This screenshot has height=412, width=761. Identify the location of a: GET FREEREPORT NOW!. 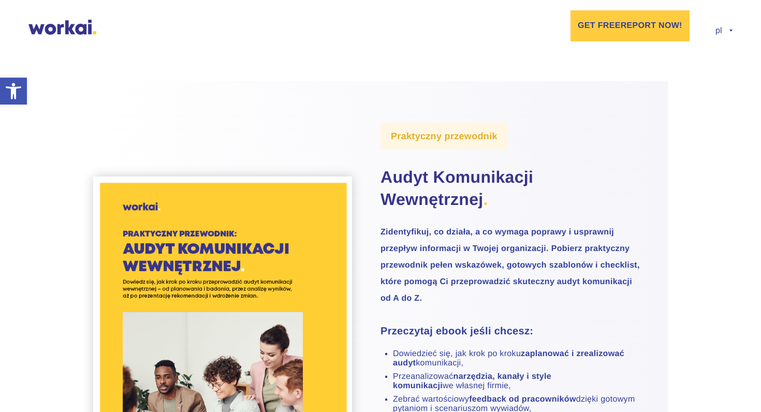
(630, 26).